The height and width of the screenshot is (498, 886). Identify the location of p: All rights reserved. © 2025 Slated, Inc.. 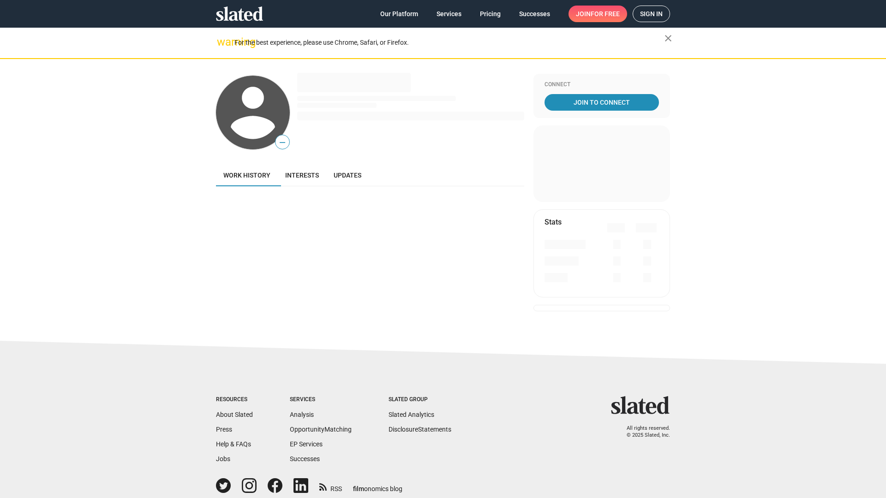
(643, 432).